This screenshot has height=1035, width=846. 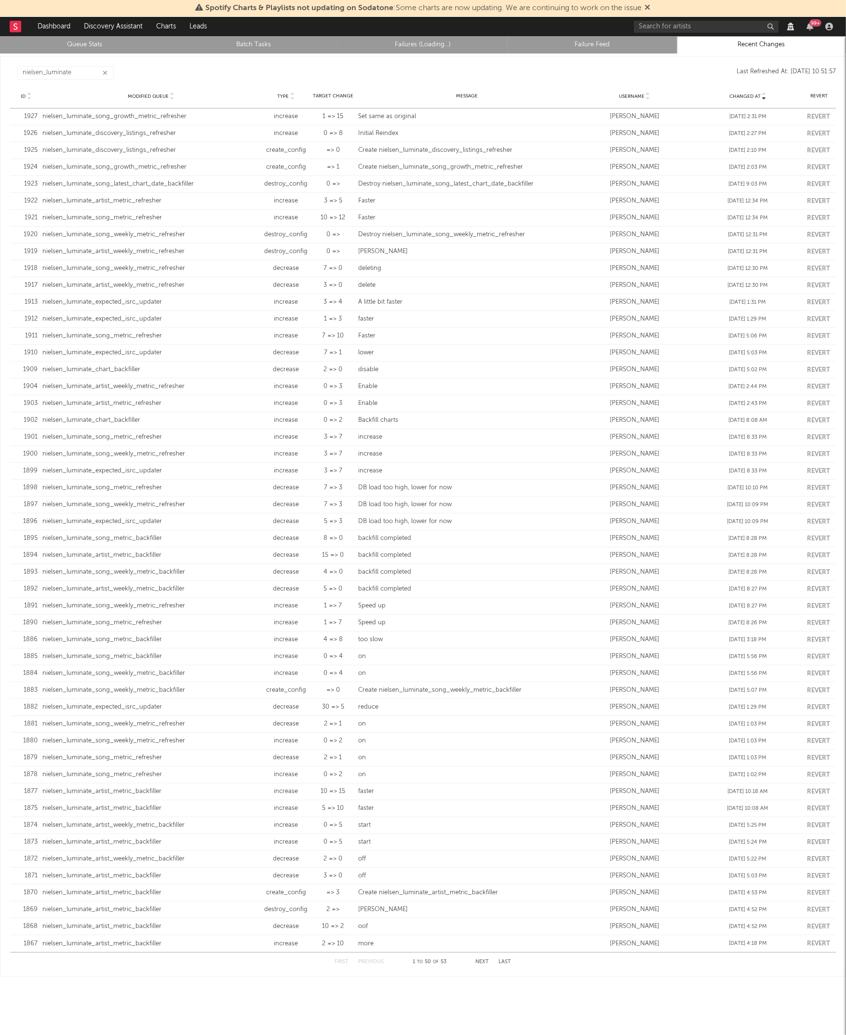 I want to click on div: 1900, so click(x=26, y=454).